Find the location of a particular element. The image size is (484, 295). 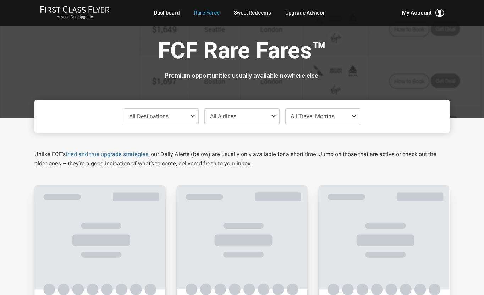

a: tried and true upgrade strategies is located at coordinates (107, 154).